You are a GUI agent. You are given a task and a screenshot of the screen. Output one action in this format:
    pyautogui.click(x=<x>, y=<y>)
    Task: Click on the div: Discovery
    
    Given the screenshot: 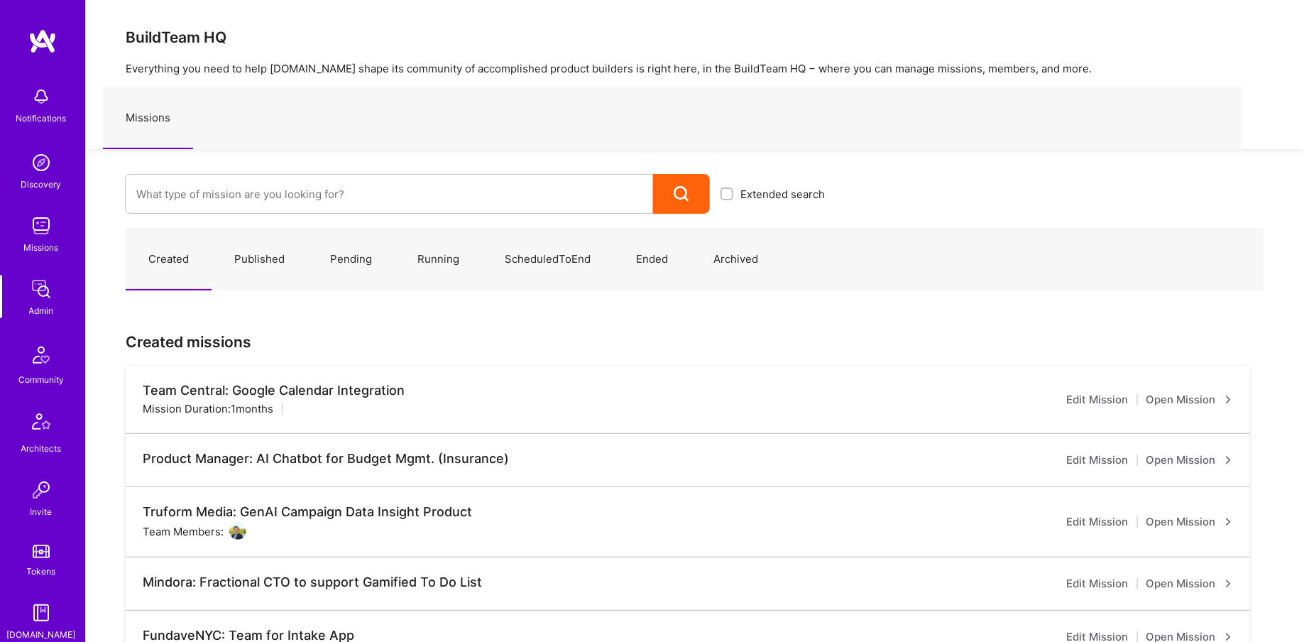 What is the action you would take?
    pyautogui.click(x=41, y=184)
    